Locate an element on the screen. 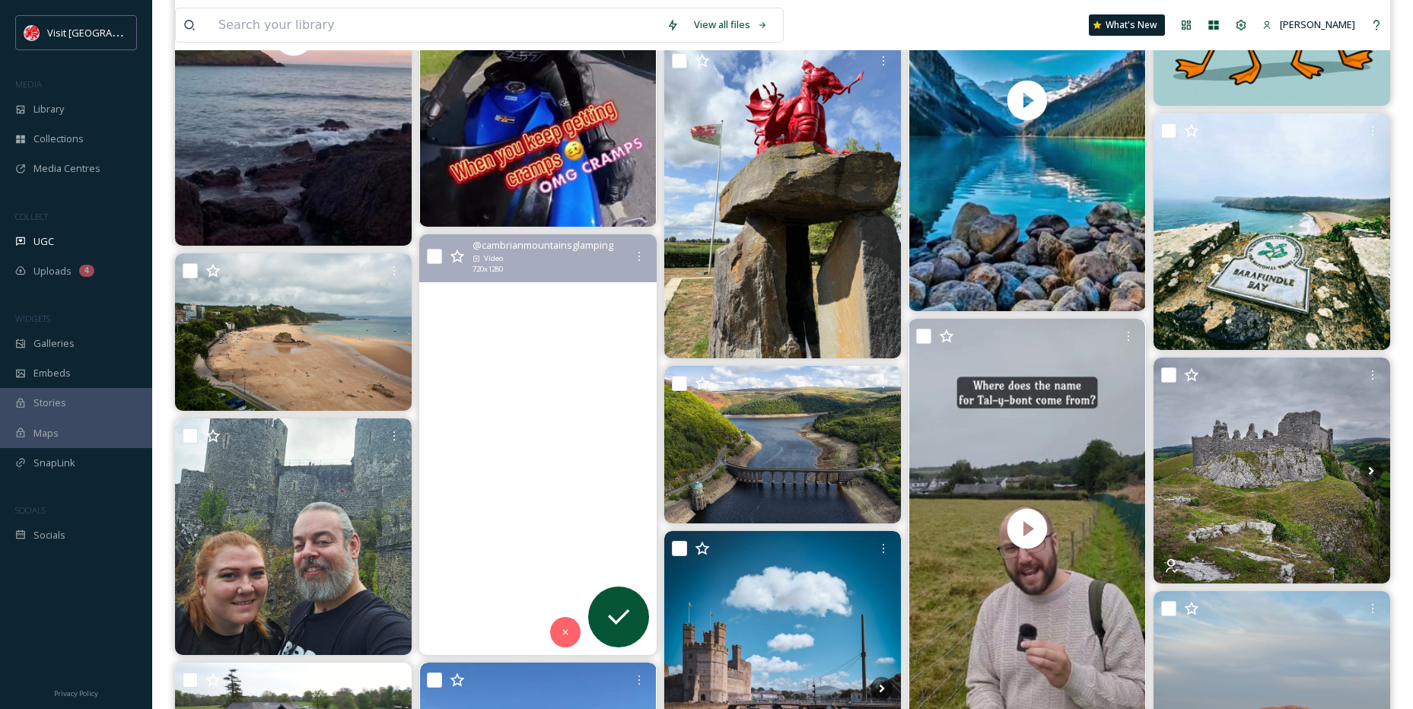  span: SnapLink is located at coordinates (54, 463).